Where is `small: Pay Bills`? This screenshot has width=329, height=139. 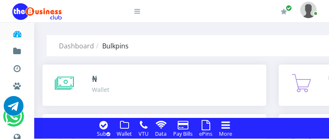 small: Pay Bills is located at coordinates (183, 133).